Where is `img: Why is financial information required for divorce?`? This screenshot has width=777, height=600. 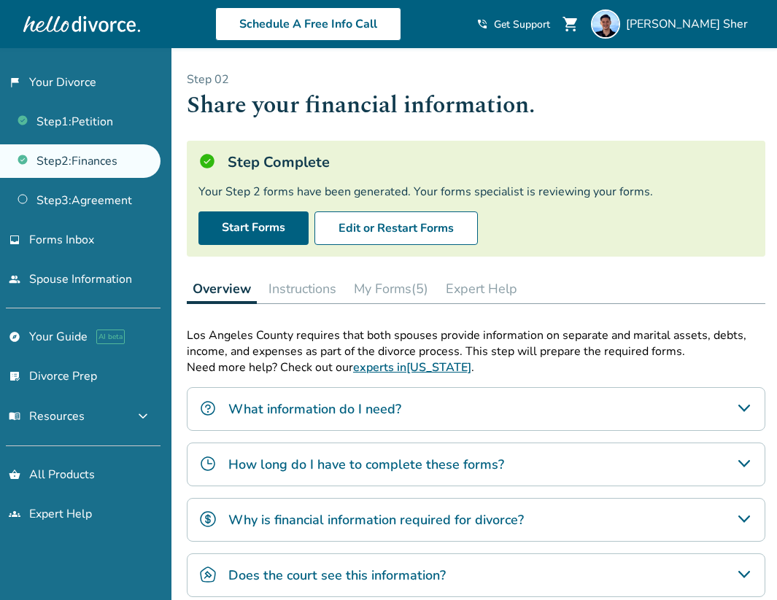
img: Why is financial information required for divorce? is located at coordinates (208, 519).